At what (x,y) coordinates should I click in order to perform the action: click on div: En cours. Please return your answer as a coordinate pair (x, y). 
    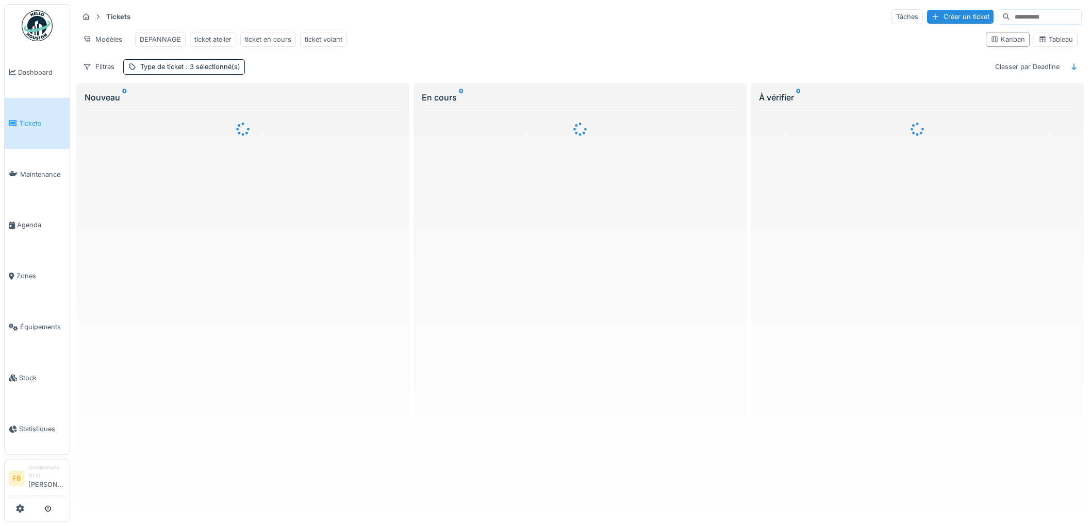
    Looking at the image, I should click on (580, 97).